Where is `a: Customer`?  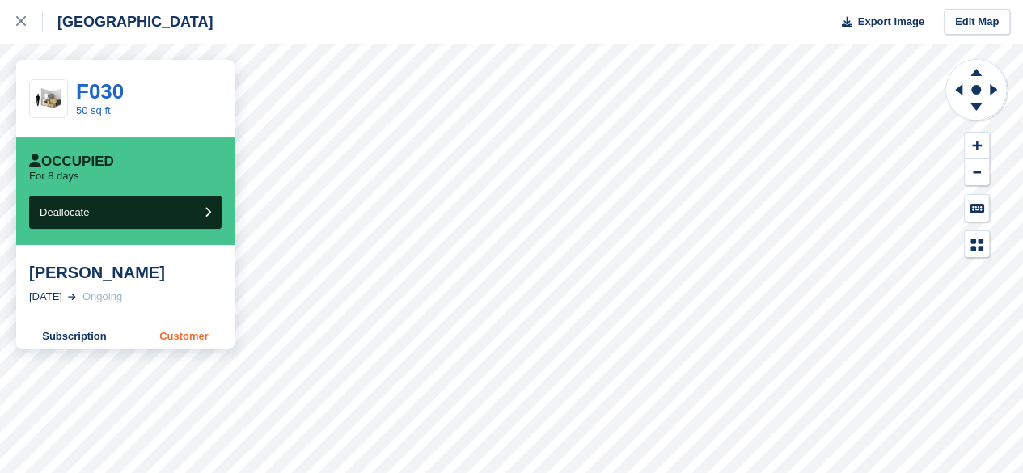
a: Customer is located at coordinates (184, 336).